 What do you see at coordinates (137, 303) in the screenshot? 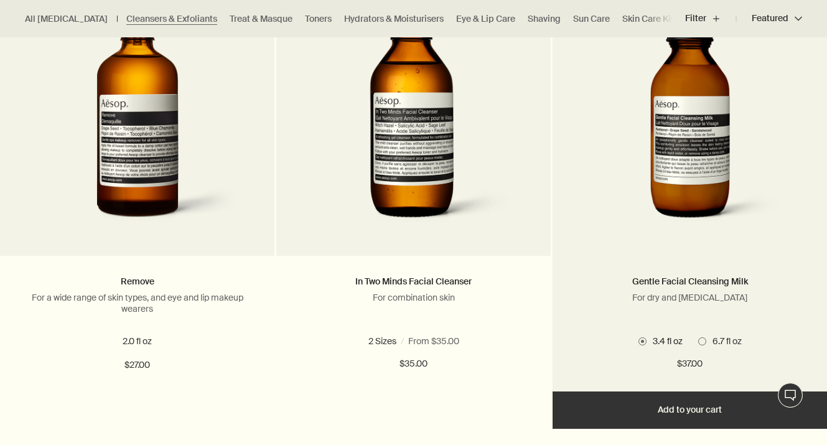
I see `p: For a wide range of skin types, and eye and lip makeup wearers` at bounding box center [137, 303].